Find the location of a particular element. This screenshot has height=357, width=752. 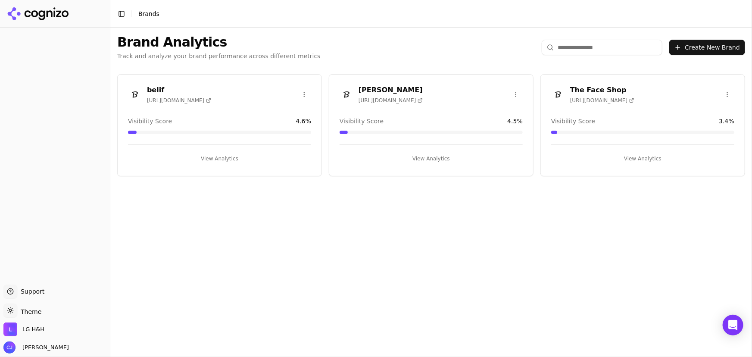

span: LG H&H is located at coordinates (33, 329).